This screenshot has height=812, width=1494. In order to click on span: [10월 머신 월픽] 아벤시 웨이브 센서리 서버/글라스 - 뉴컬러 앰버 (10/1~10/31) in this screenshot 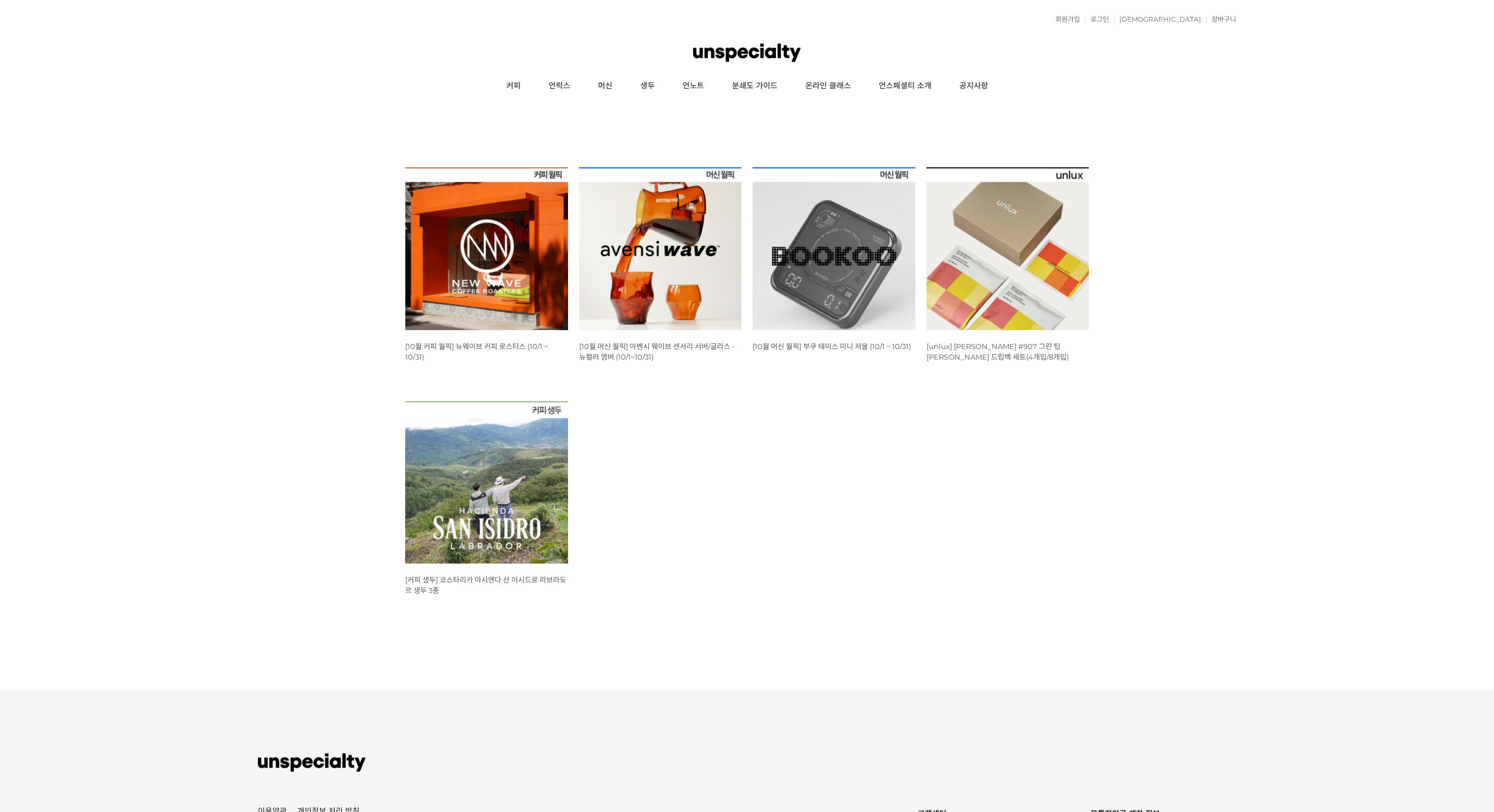, I will do `click(657, 351)`.